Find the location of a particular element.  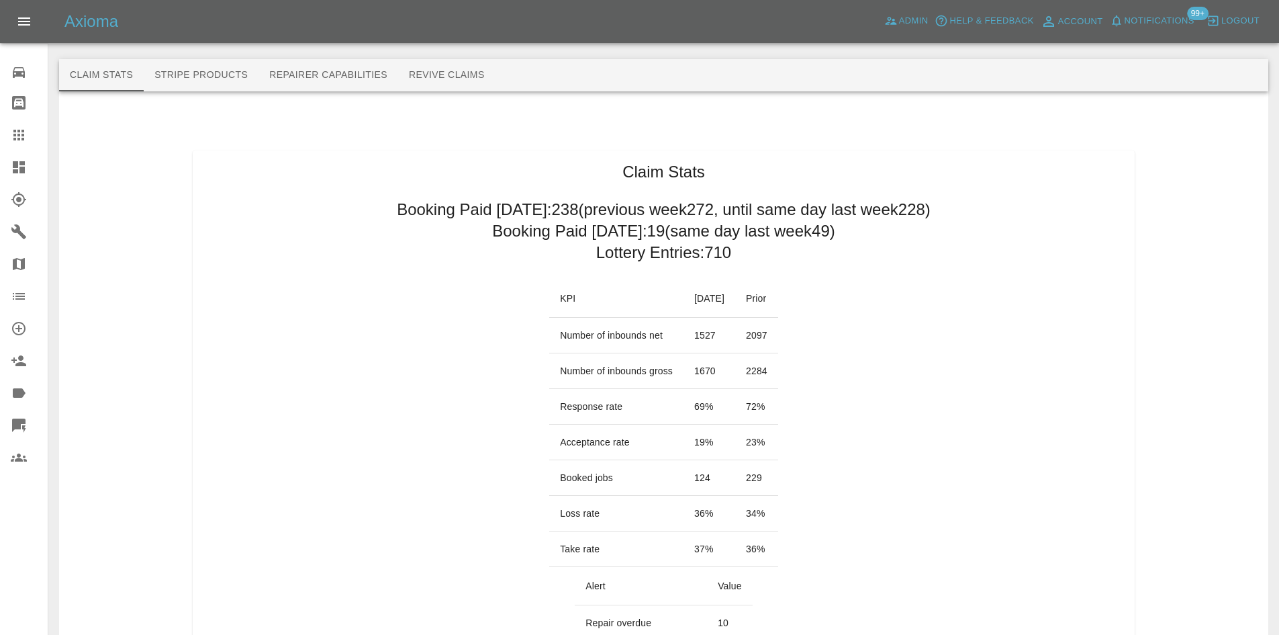

th: Value is located at coordinates (730, 586).